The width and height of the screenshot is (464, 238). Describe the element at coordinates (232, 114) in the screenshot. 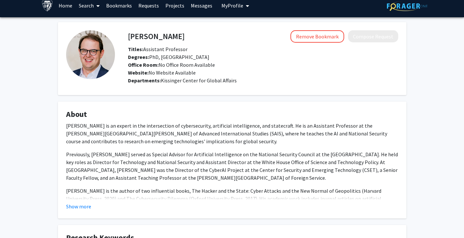

I see `h4: About` at that location.